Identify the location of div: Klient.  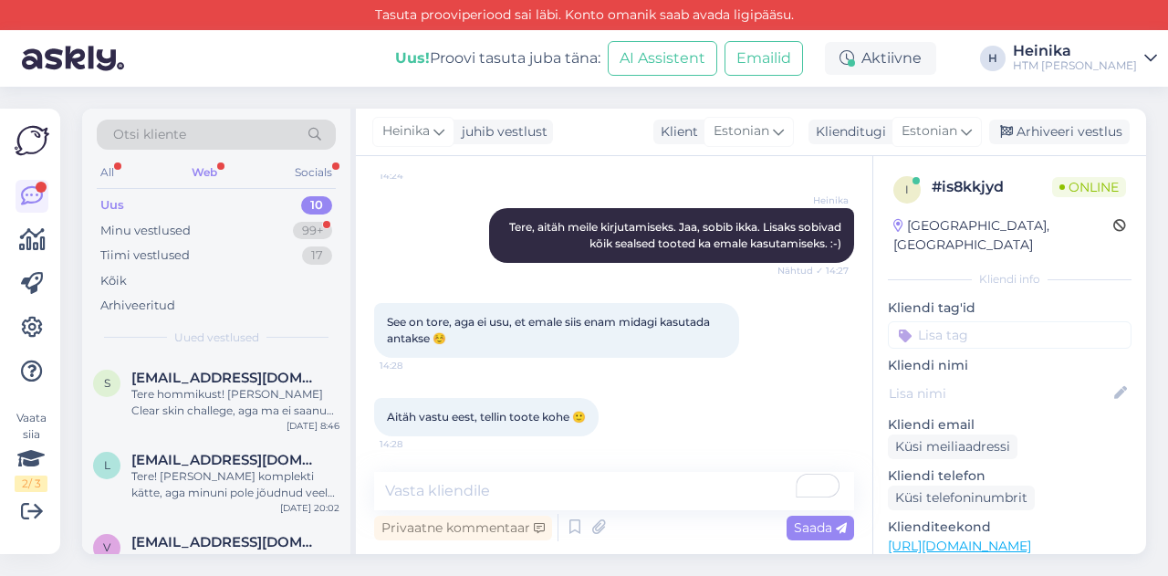
(675, 131).